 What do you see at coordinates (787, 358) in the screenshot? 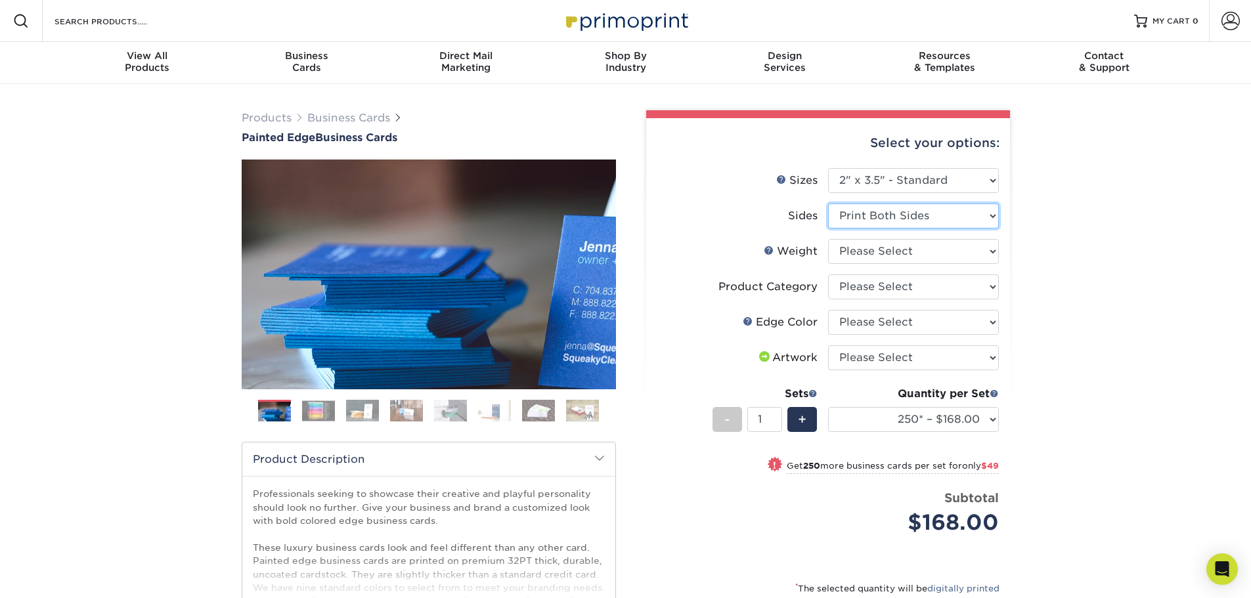
I see `div: Artwork` at bounding box center [787, 358].